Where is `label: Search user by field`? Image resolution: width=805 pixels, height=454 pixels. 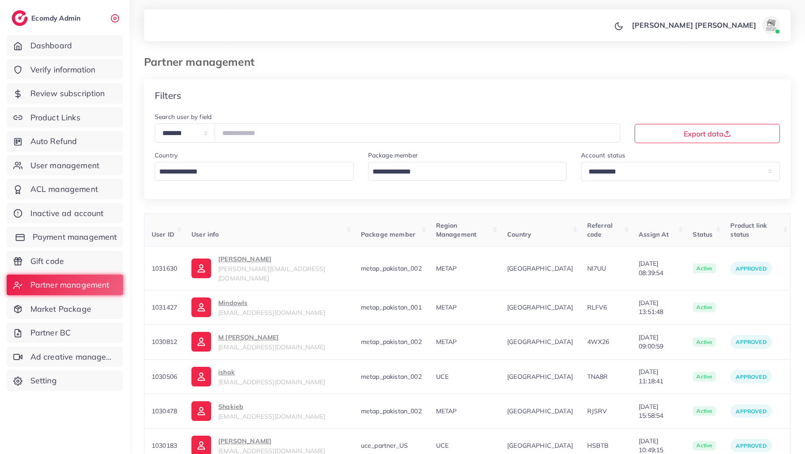
label: Search user by field is located at coordinates (183, 117).